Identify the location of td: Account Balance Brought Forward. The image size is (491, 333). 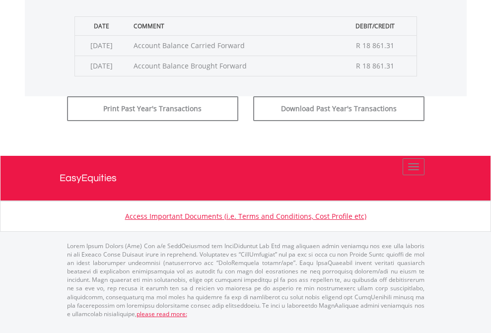
(231, 66).